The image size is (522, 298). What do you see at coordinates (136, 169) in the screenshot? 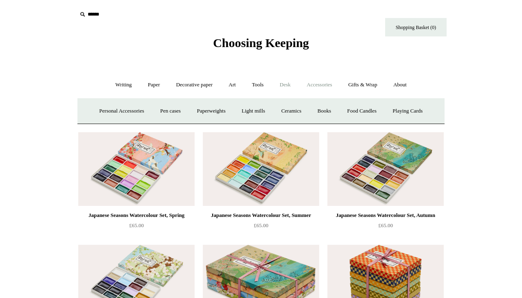
I see `img: Japanese Seasons Watercolour Set, Spring` at bounding box center [136, 169].